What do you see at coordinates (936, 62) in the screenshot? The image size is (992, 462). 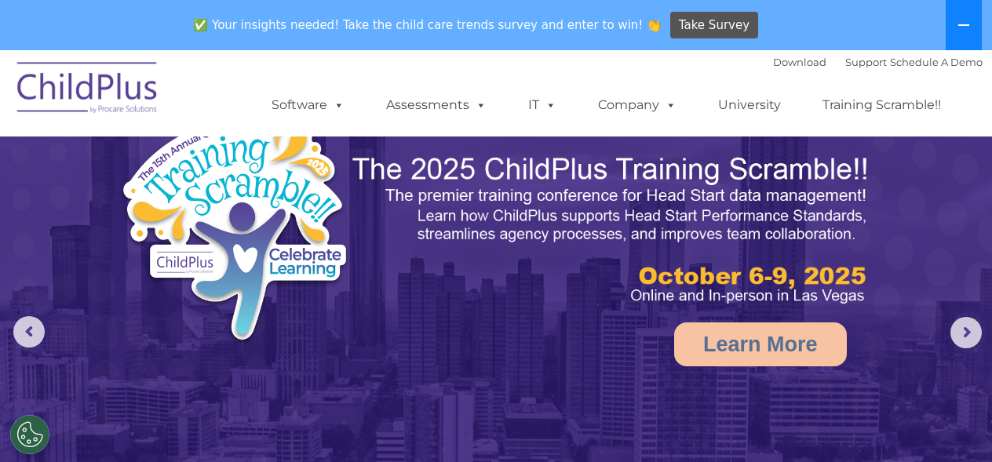 I see `a: Schedule A Demo` at bounding box center [936, 62].